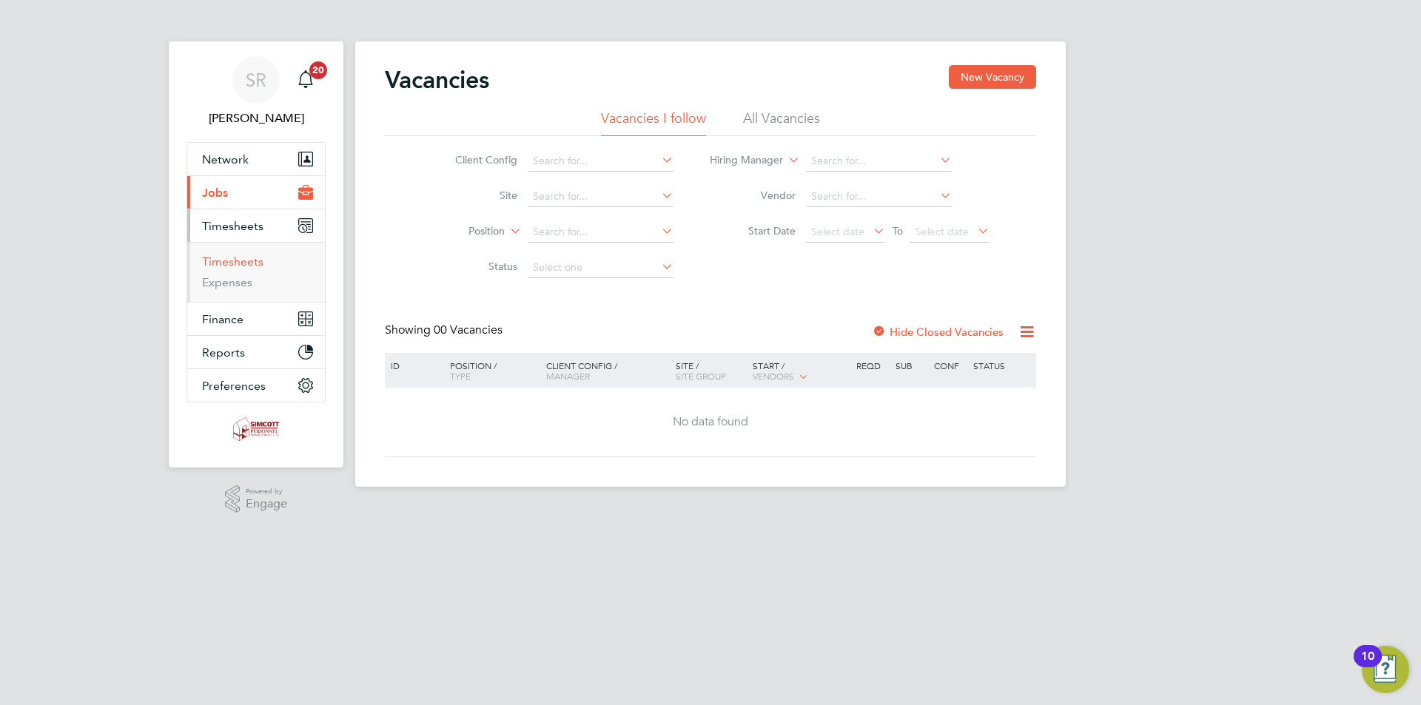 This screenshot has width=1421, height=705. I want to click on label: Hiring Manager, so click(740, 161).